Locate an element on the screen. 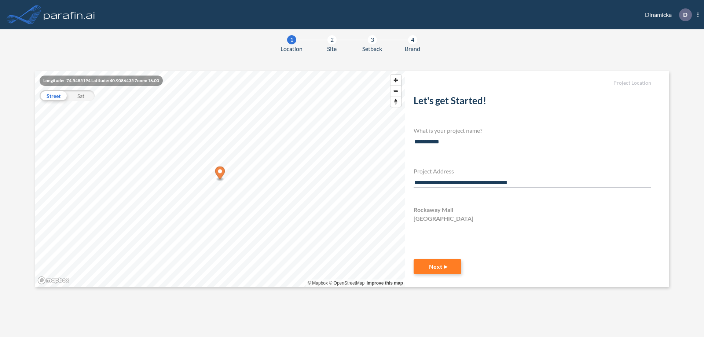 The image size is (704, 337). span: Rockaway Mall is located at coordinates (433, 210).